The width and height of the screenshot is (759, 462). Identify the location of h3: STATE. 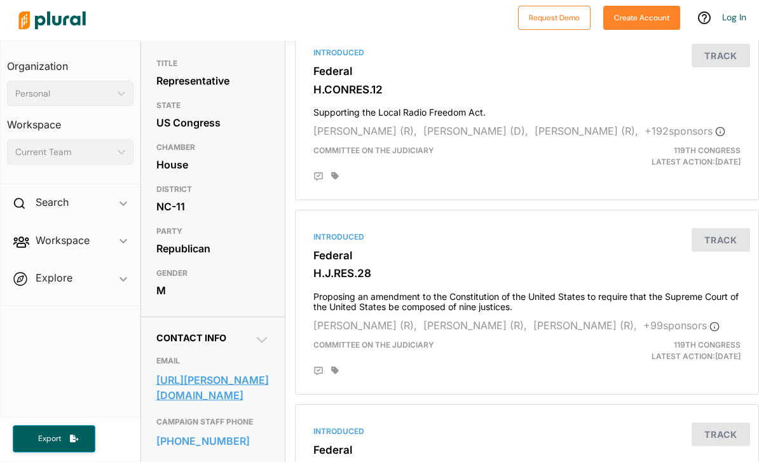
(213, 105).